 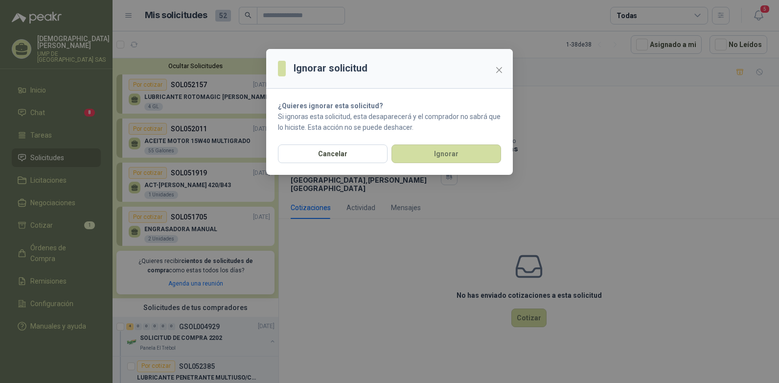 What do you see at coordinates (330, 68) in the screenshot?
I see `h3: Ignorar solicitud` at bounding box center [330, 68].